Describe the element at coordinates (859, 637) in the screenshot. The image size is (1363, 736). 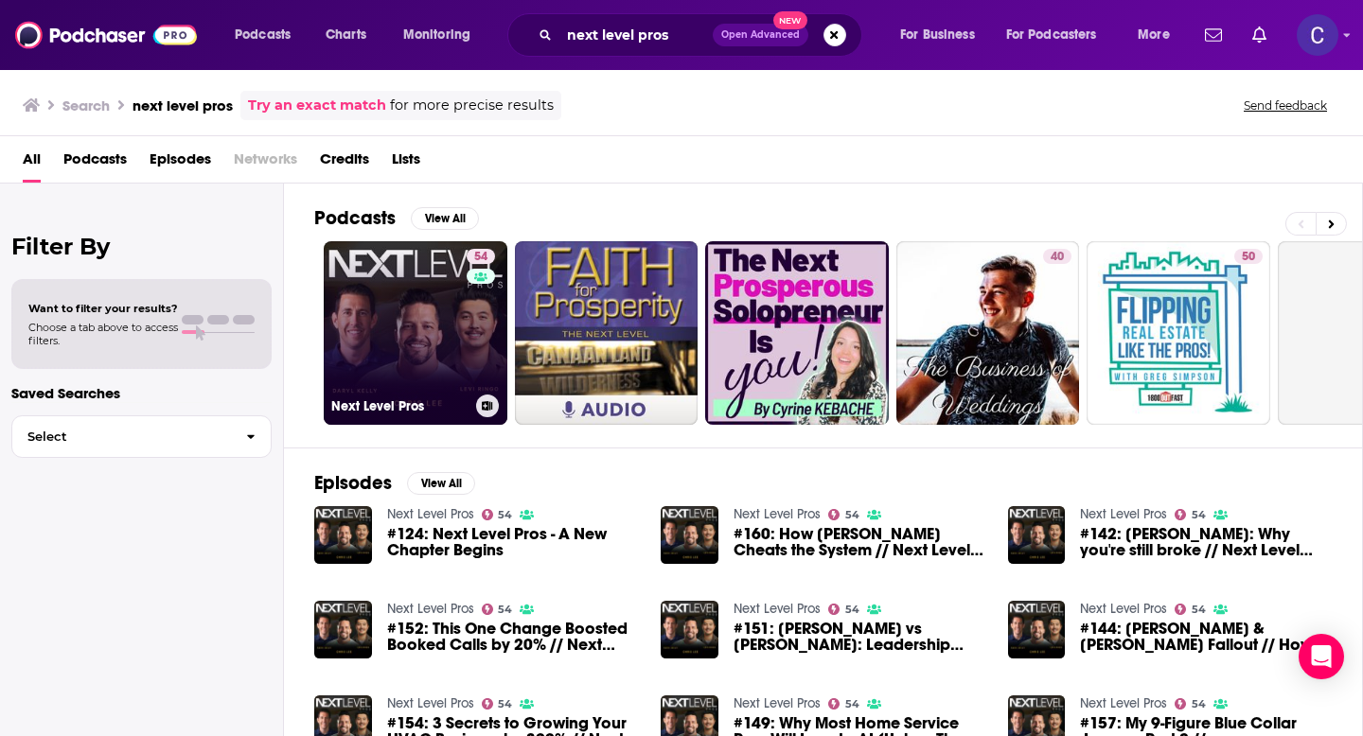
I see `a: #151: Elon vs Trump: Leadership Lessons From a Twitter War // Next Level Pros Podcast` at that location.